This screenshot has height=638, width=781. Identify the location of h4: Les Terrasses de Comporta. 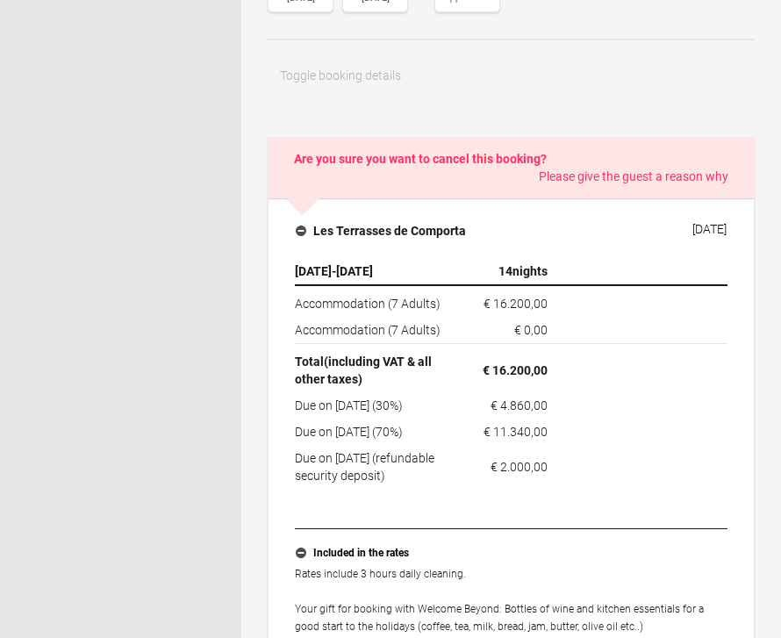
(381, 231).